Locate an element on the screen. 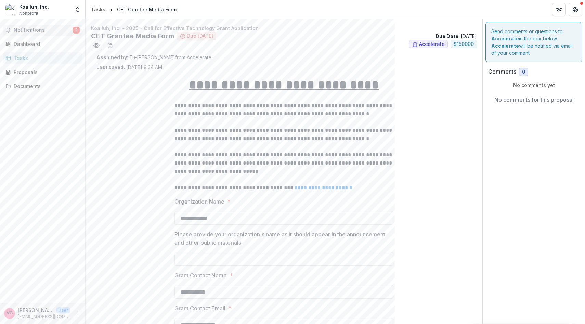 This screenshot has height=324, width=585. span: Nonprofit is located at coordinates (29, 13).